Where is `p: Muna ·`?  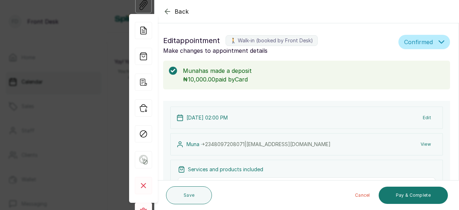 p: Muna · is located at coordinates (259, 144).